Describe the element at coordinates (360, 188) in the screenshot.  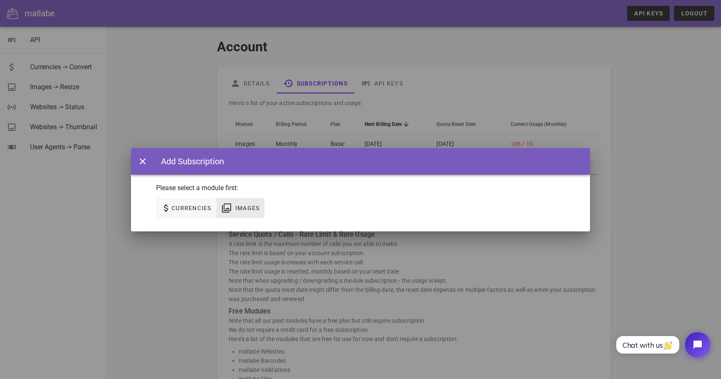
I see `p: Please select a module first:` at that location.